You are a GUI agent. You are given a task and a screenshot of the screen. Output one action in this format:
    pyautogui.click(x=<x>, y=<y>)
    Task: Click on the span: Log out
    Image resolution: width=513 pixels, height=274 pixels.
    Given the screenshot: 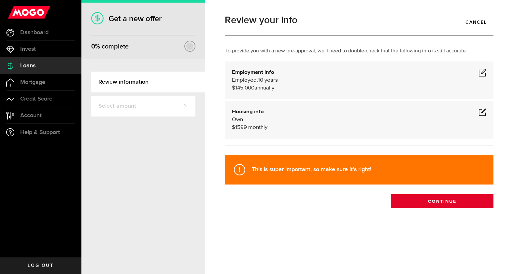 What is the action you would take?
    pyautogui.click(x=40, y=266)
    